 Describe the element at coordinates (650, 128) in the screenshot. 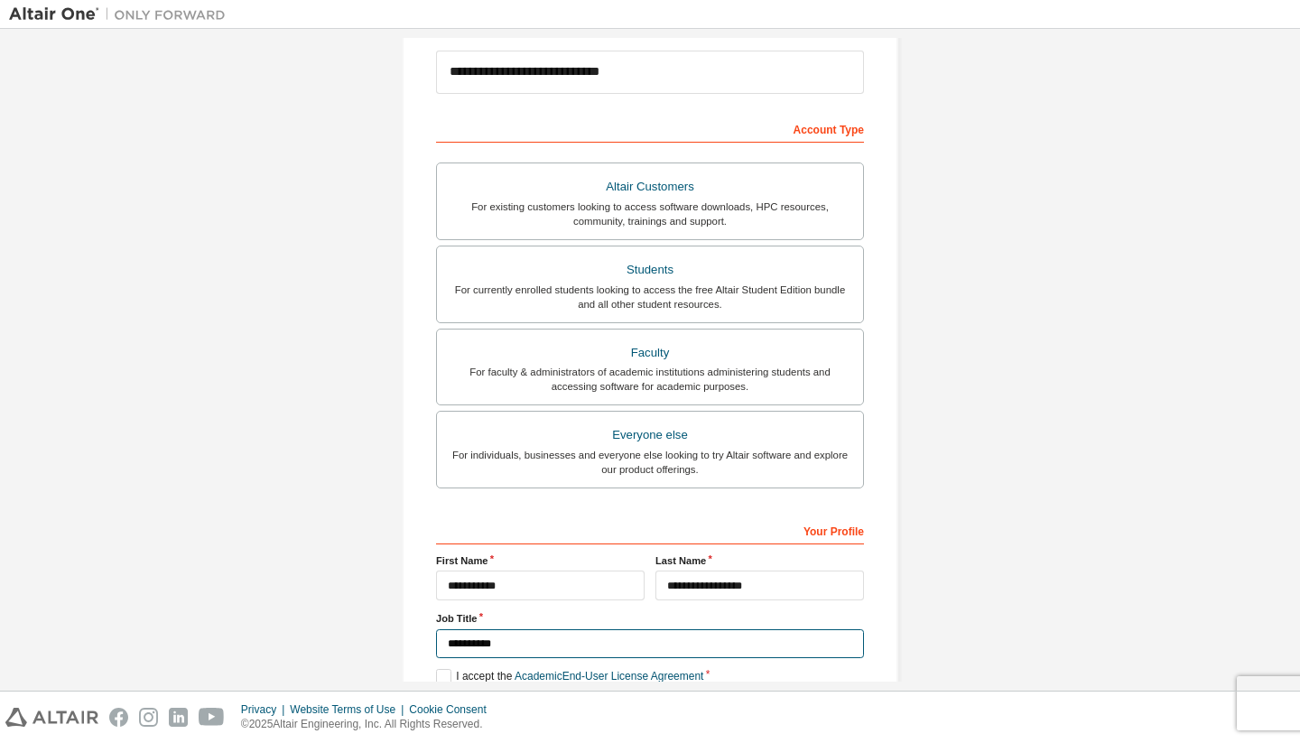

I see `div: Account Type` at that location.